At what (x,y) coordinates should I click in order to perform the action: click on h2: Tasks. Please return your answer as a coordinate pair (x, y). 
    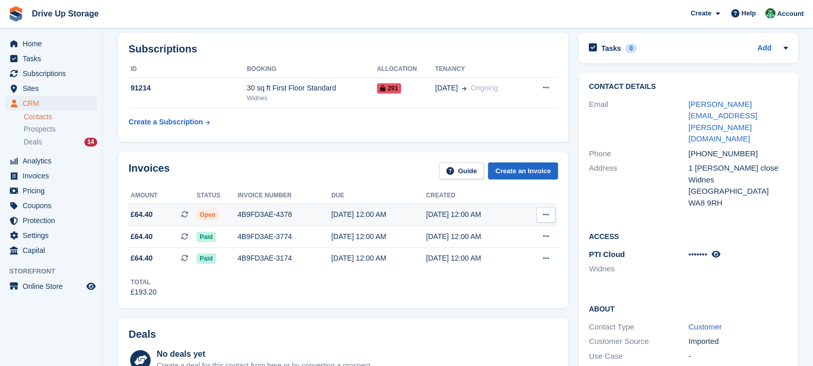
    Looking at the image, I should click on (611, 48).